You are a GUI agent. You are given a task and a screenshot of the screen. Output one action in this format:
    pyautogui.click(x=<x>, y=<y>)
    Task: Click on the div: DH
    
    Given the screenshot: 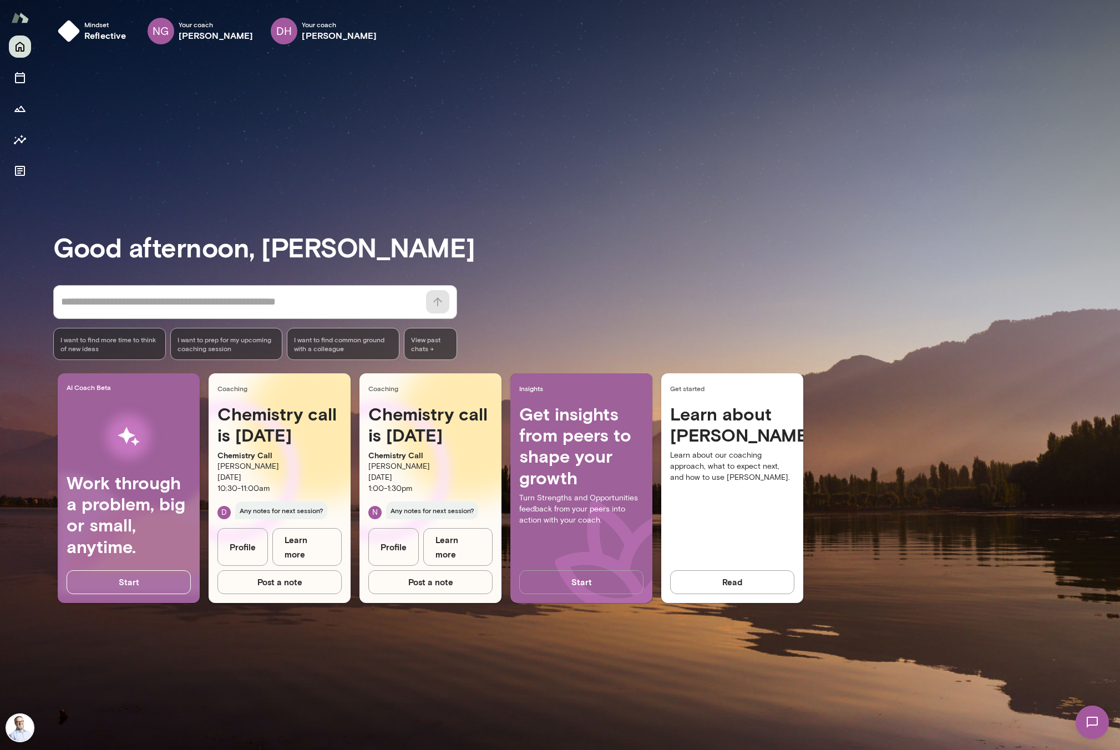 What is the action you would take?
    pyautogui.click(x=284, y=31)
    